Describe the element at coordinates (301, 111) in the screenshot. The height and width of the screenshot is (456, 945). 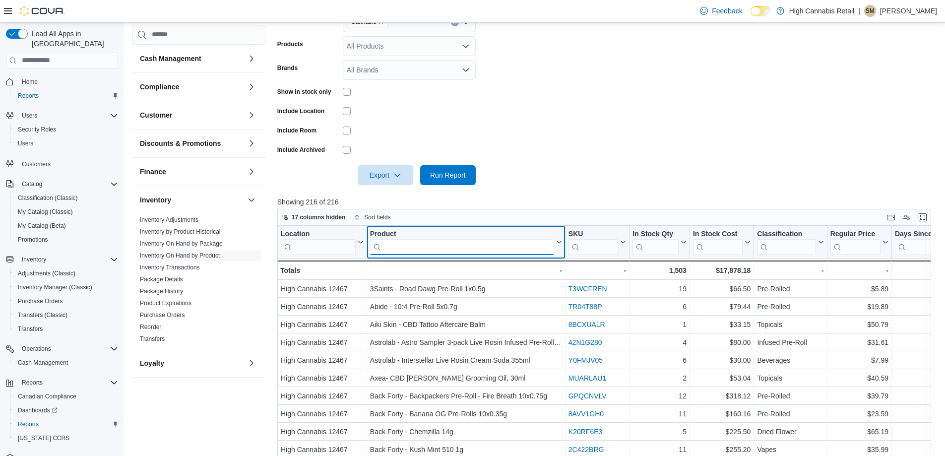
I see `label: Include Location` at that location.